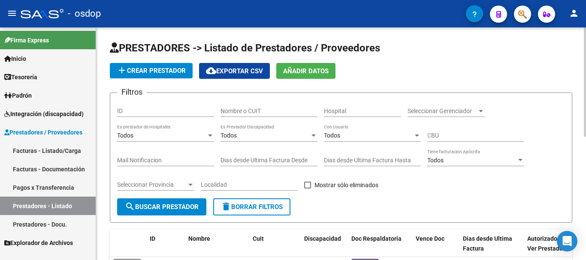 The width and height of the screenshot is (586, 260). I want to click on span: Vence Doc, so click(430, 239).